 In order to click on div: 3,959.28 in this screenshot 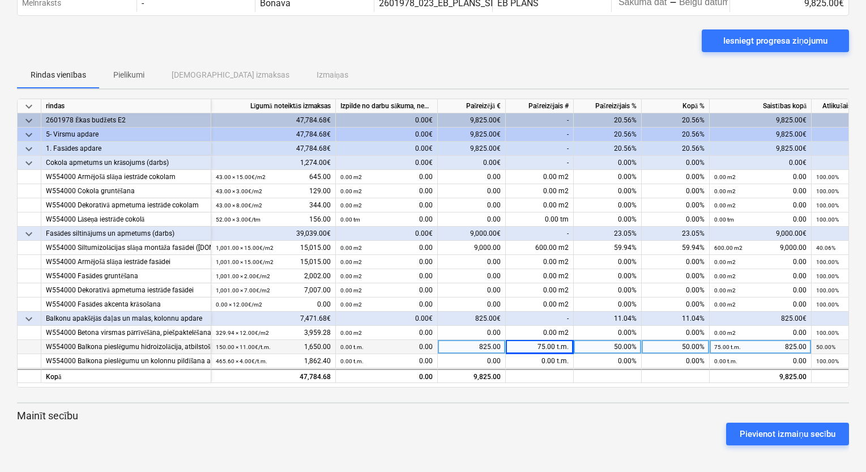, I will do `click(273, 332)`.